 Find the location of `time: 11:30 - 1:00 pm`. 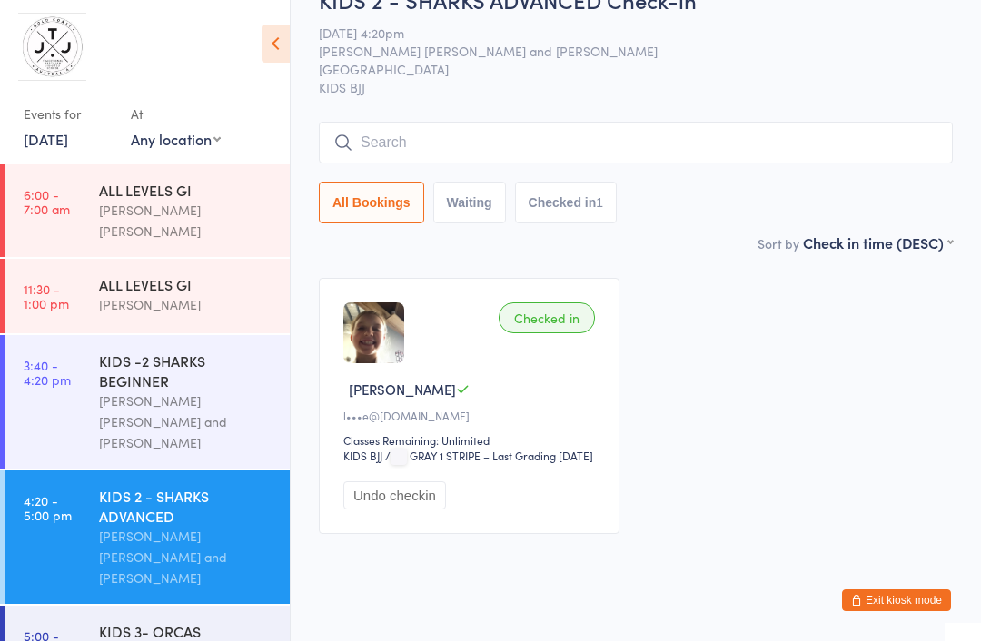

time: 11:30 - 1:00 pm is located at coordinates (46, 297).